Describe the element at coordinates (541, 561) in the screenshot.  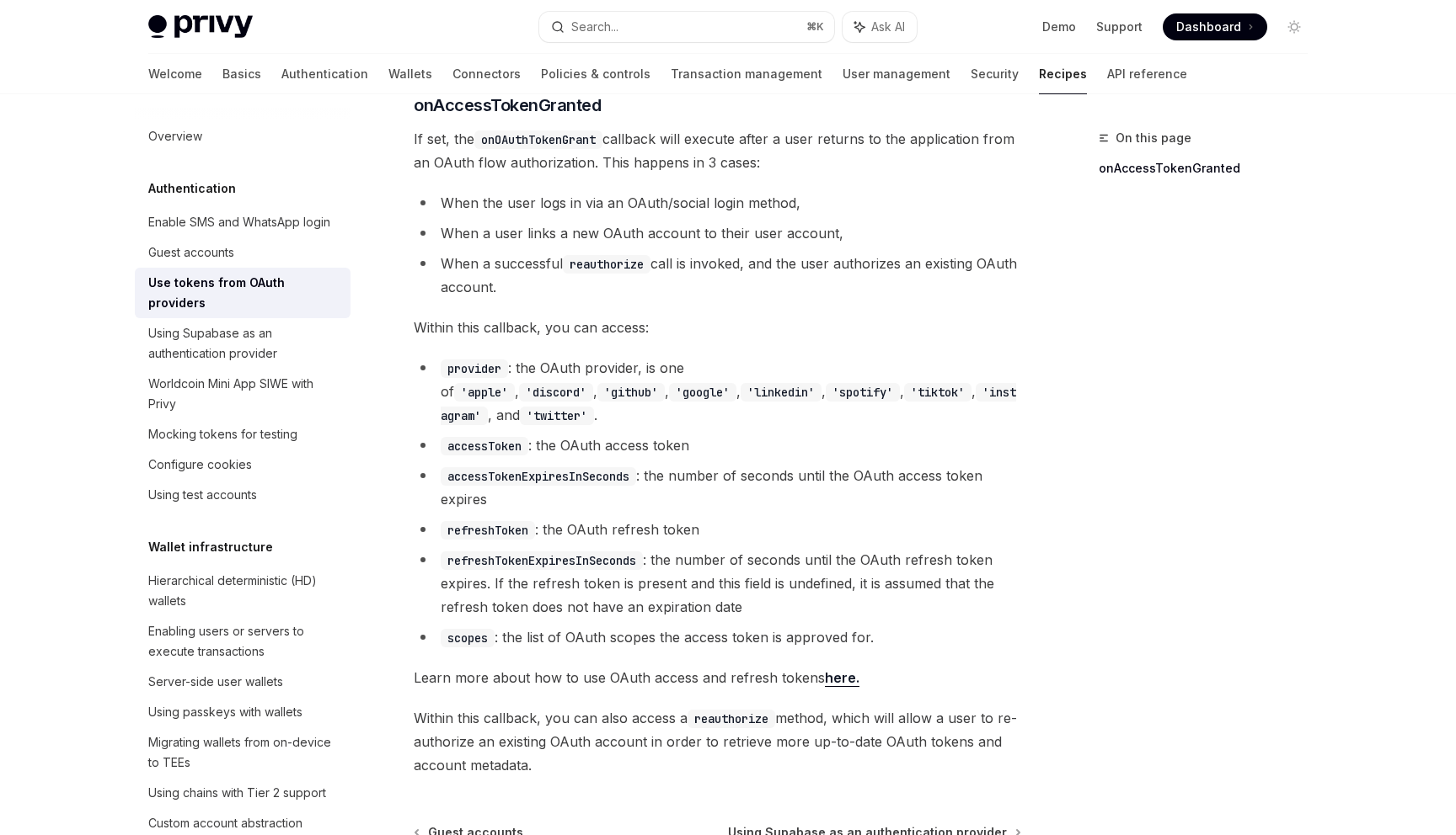
I see `code: refreshTokenExpiresInSeconds` at that location.